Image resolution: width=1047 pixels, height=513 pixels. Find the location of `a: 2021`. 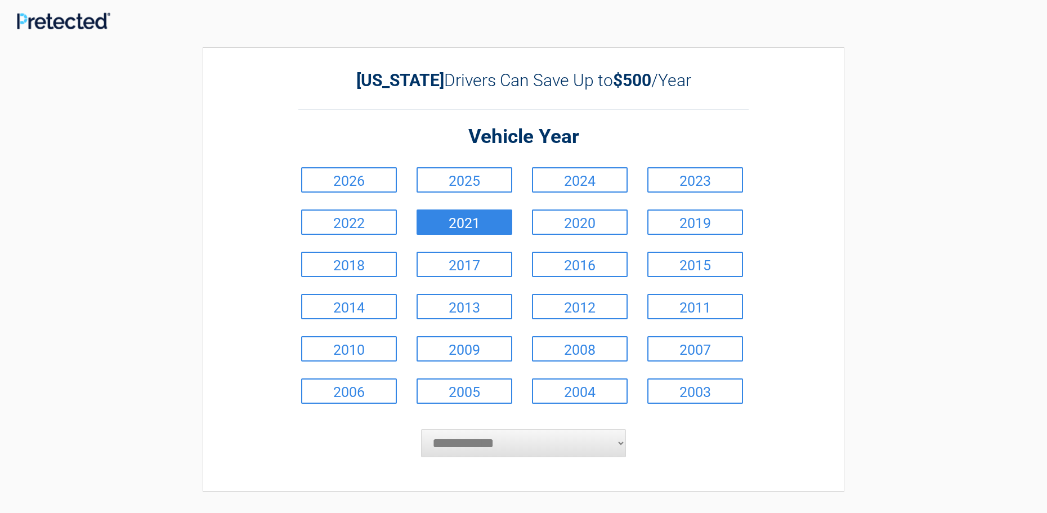

a: 2021 is located at coordinates (464, 222).